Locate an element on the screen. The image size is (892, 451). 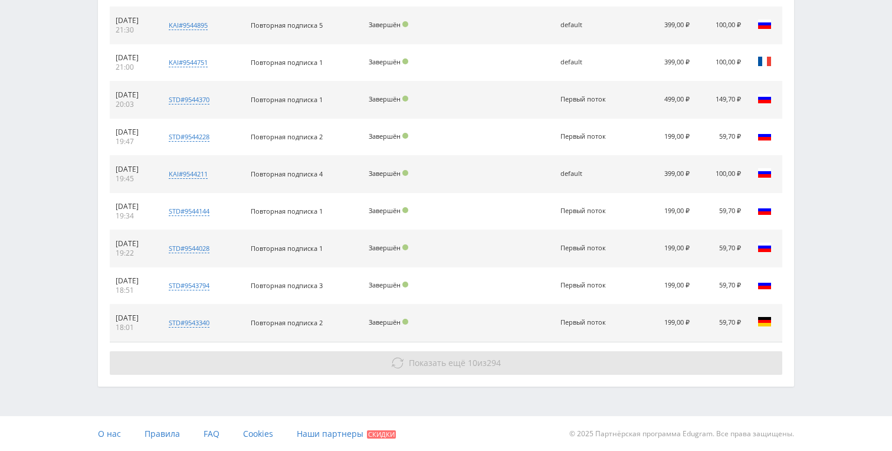
td: 149,70 ₽ is located at coordinates (721, 100).